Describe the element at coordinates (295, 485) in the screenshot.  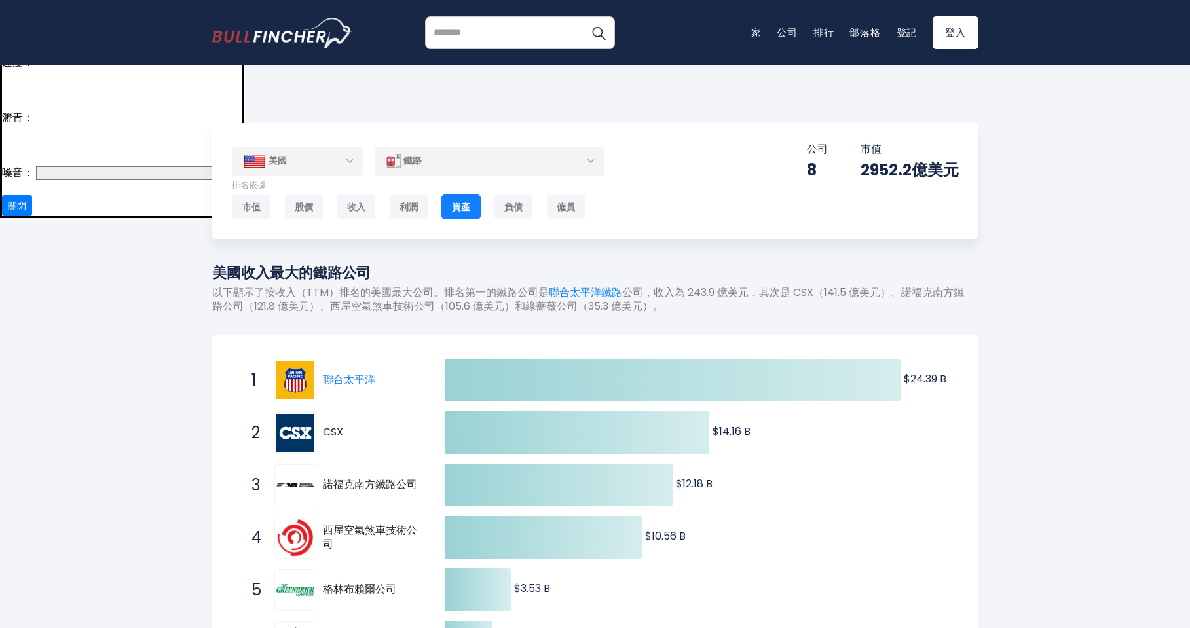
I see `img: 諾福克南方鐵路公司` at that location.